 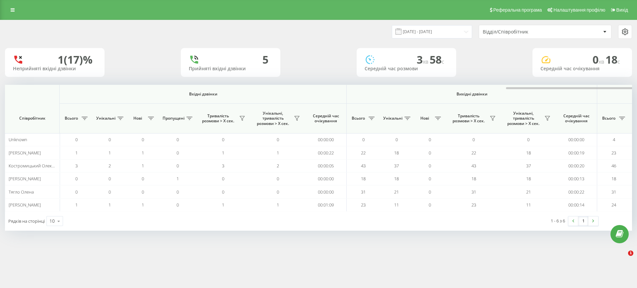 What do you see at coordinates (522, 32) in the screenshot?
I see `div: Відділ/Співробітник` at bounding box center [522, 32].